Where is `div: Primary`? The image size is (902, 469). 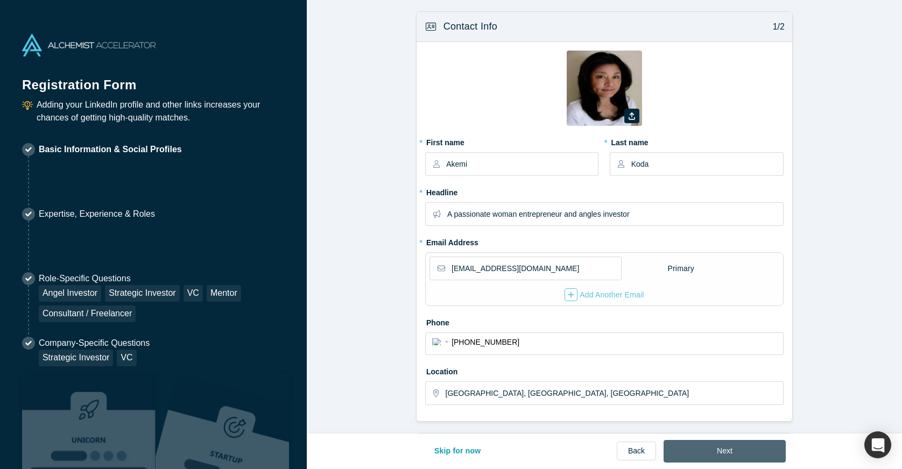
div: Primary is located at coordinates (680, 268).